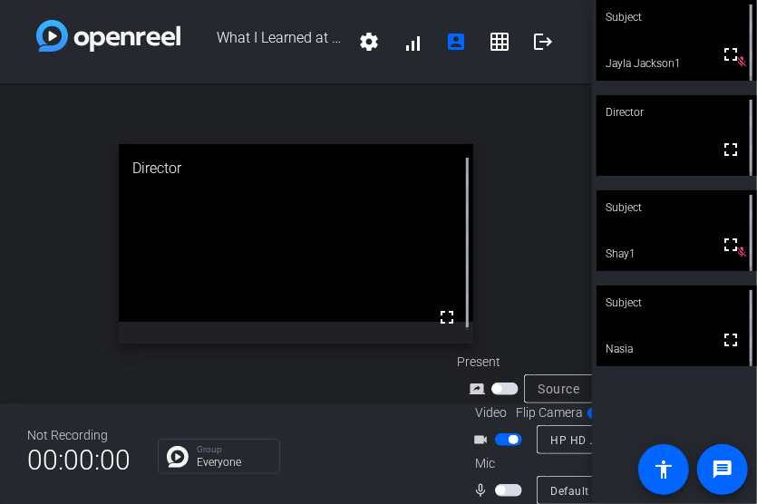  I want to click on mat-icon: videocam_outline, so click(484, 440).